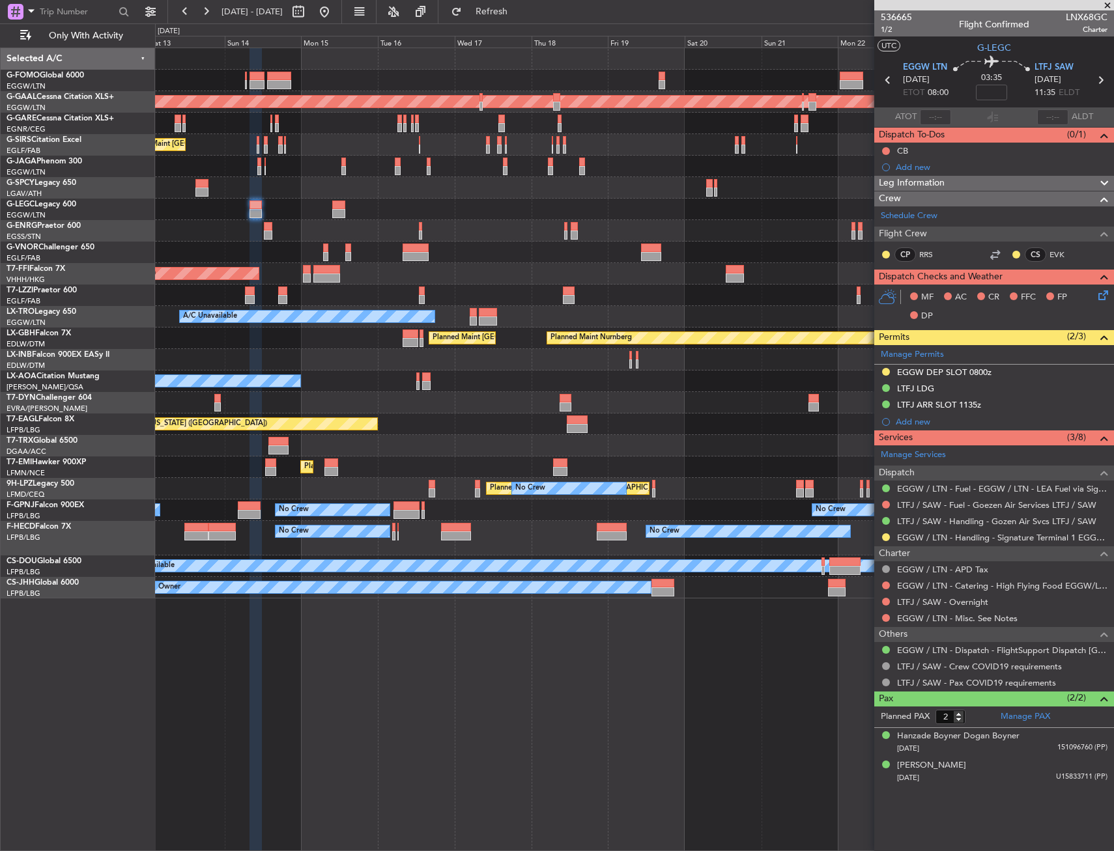 The height and width of the screenshot is (851, 1114). Describe the element at coordinates (26, 129) in the screenshot. I see `a: EGNR/CEG` at that location.